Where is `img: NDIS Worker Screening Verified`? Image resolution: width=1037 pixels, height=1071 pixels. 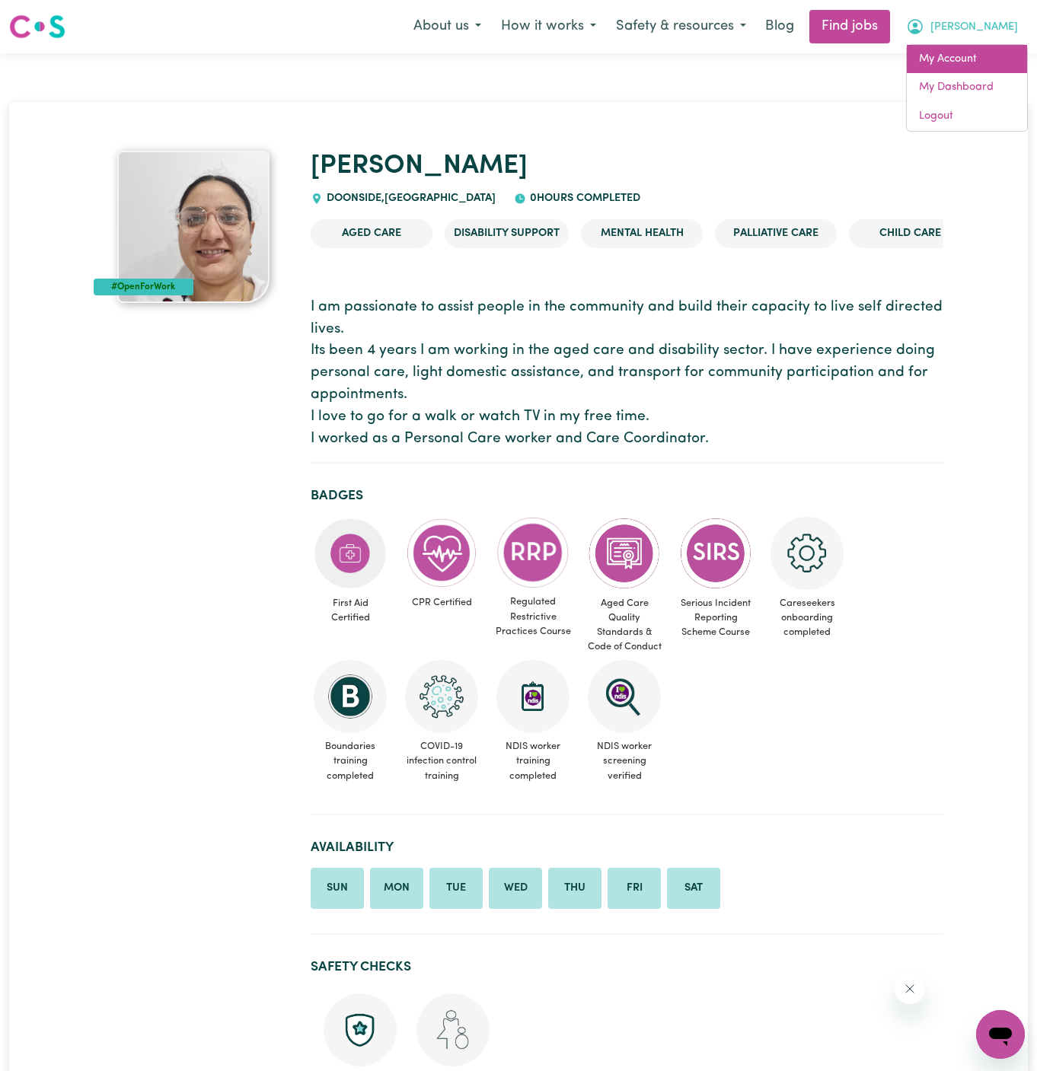 img: NDIS Worker Screening Verified is located at coordinates (624, 696).